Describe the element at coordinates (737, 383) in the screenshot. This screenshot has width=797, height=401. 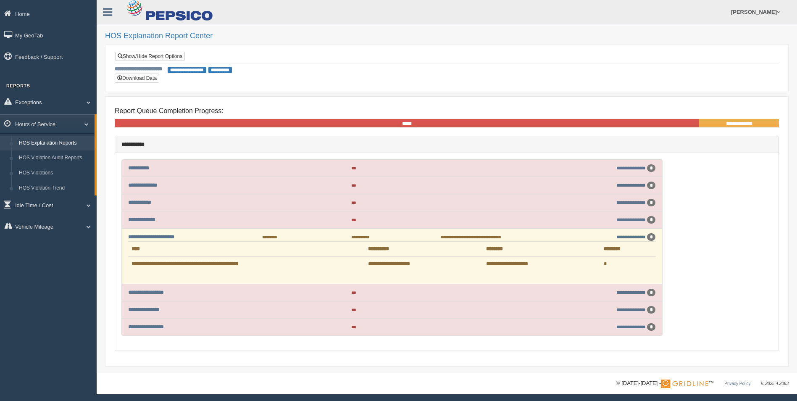
I see `a: Privacy Policy` at that location.